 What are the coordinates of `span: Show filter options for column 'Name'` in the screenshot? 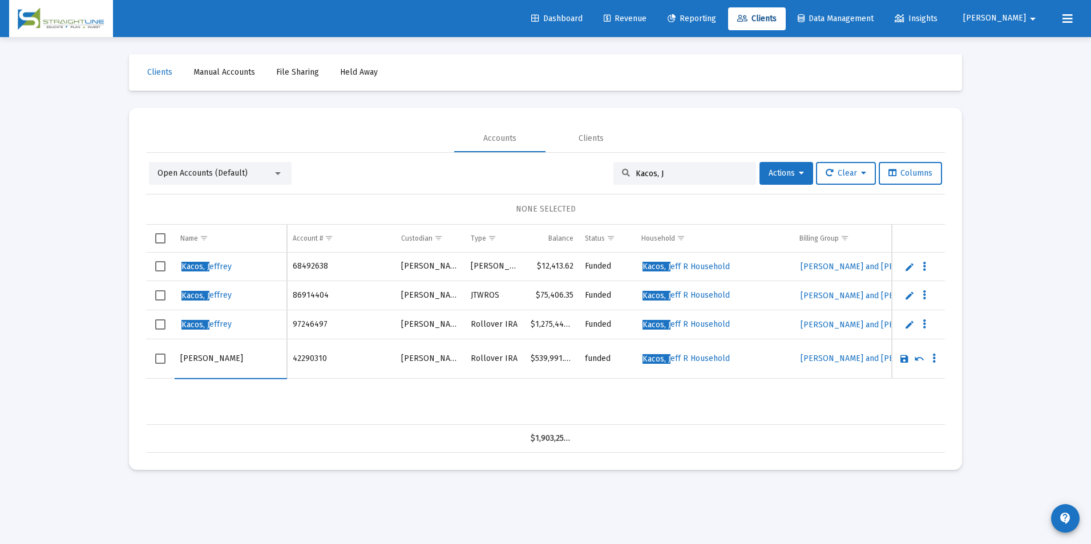 It's located at (204, 238).